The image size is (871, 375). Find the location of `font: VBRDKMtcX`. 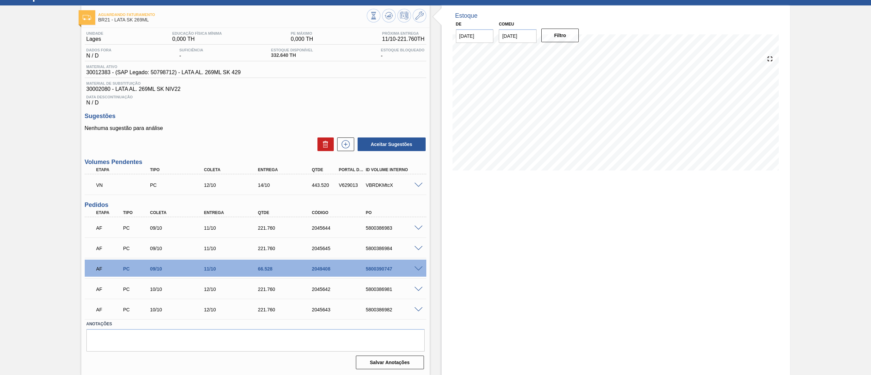

font: VBRDKMtcX is located at coordinates (379, 185).